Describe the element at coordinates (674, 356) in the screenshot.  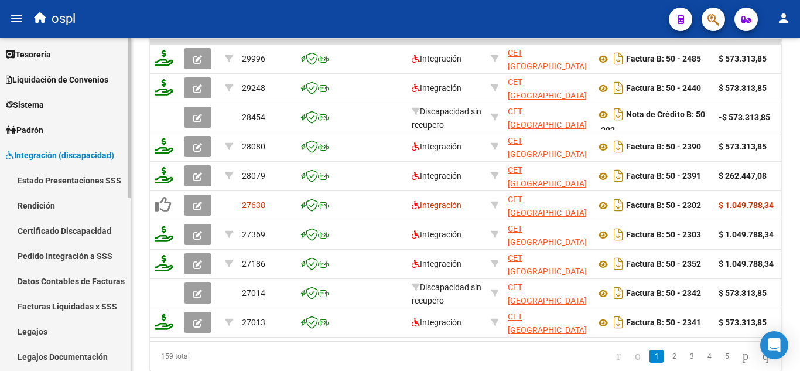
I see `li: page 2` at that location.